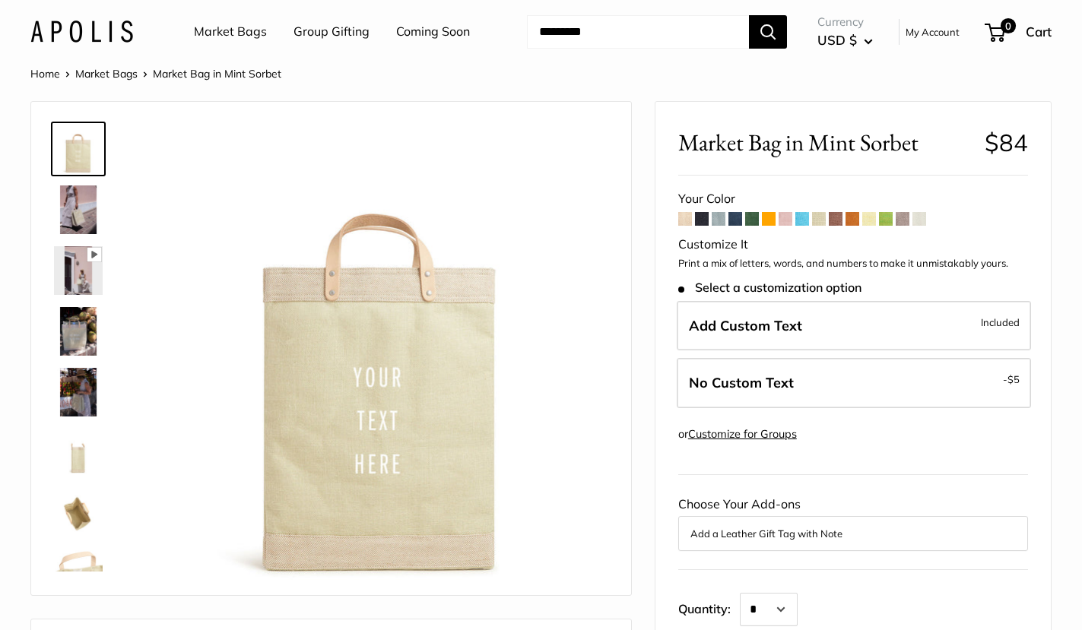 The height and width of the screenshot is (630, 1082). I want to click on div: Your Color, so click(853, 199).